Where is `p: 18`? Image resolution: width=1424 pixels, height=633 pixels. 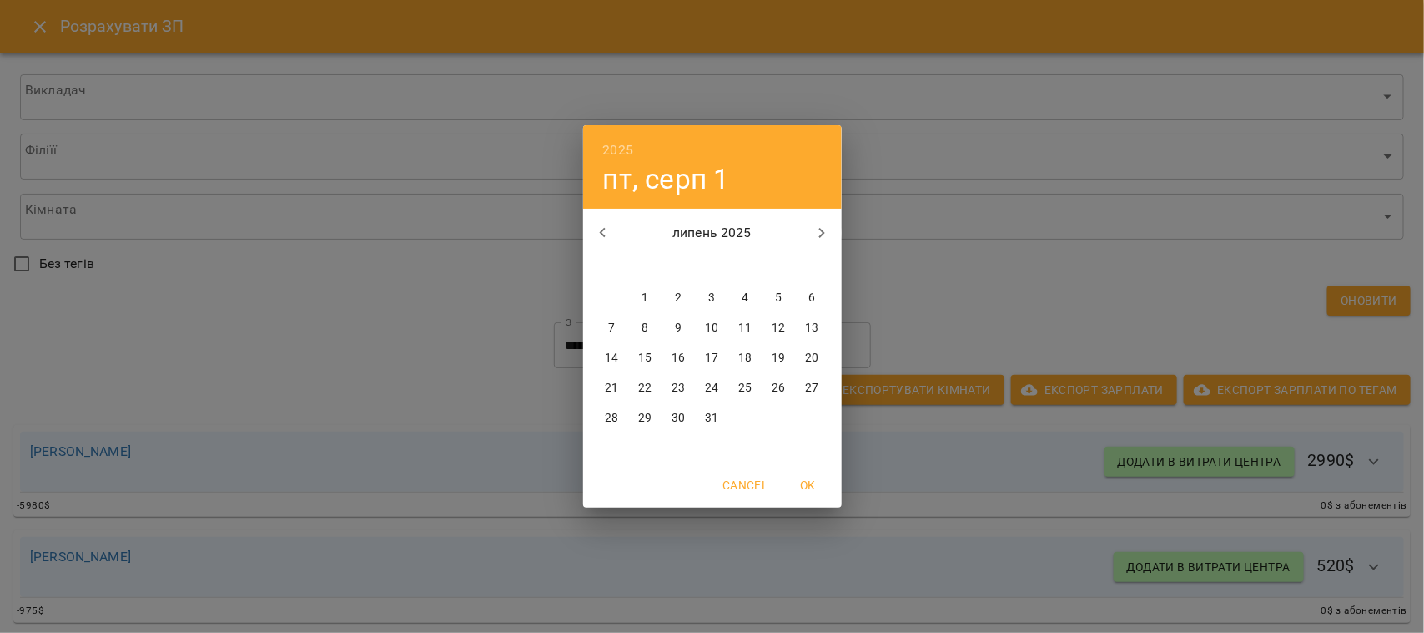
p: 18 is located at coordinates (745, 358).